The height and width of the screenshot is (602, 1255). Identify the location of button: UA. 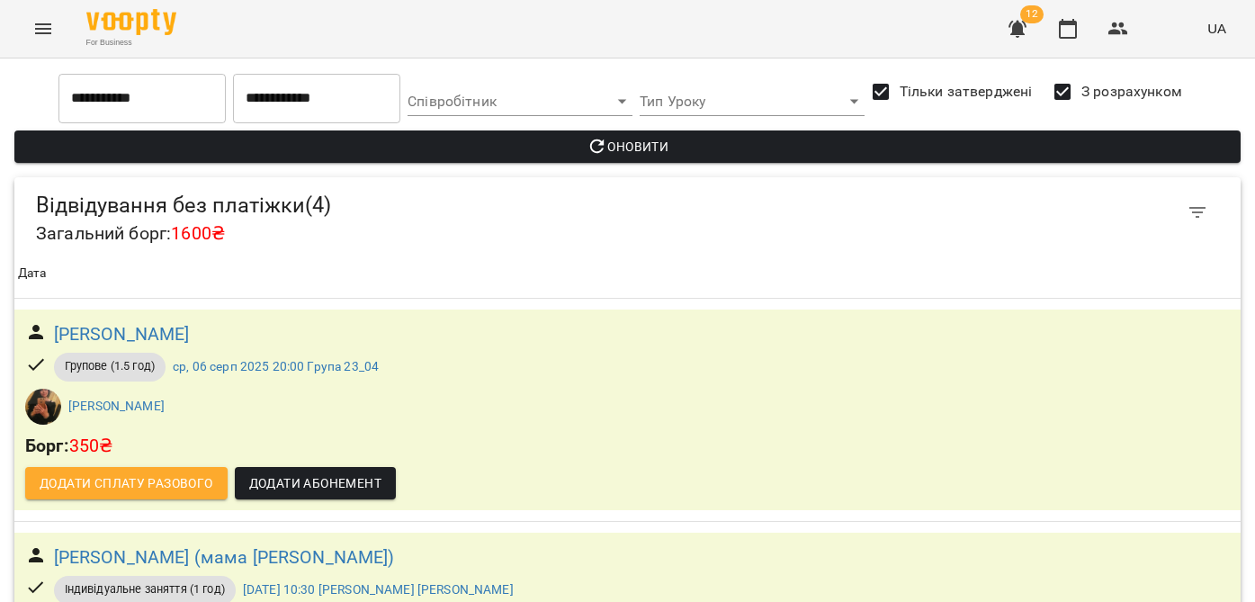
(1216, 28).